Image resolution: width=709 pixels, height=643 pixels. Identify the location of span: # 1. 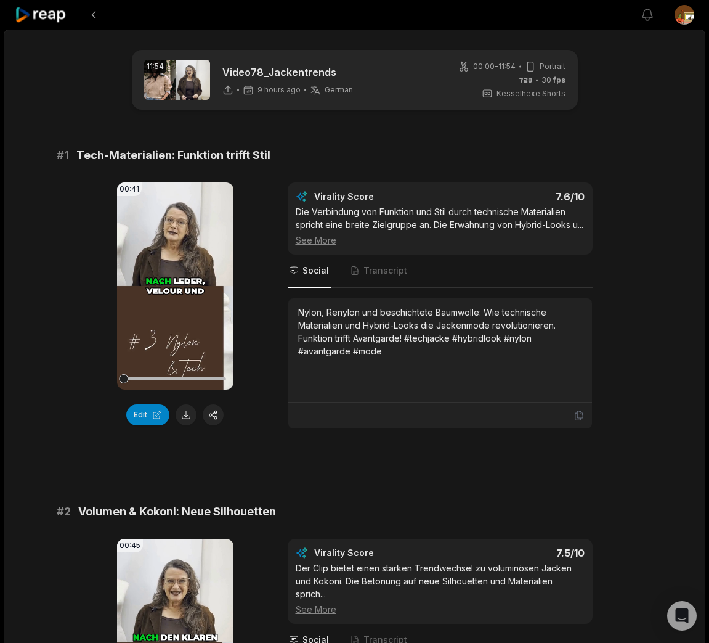
(63, 155).